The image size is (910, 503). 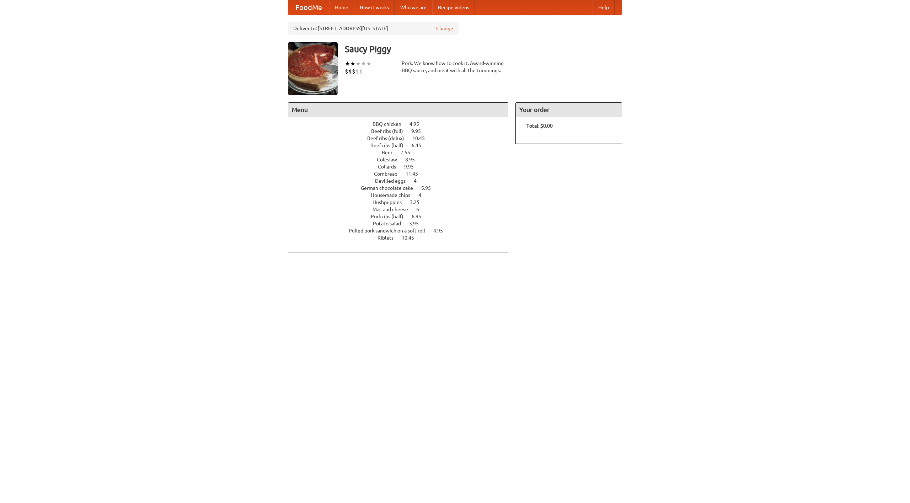 What do you see at coordinates (390, 160) in the screenshot?
I see `span: Coleslaw` at bounding box center [390, 160].